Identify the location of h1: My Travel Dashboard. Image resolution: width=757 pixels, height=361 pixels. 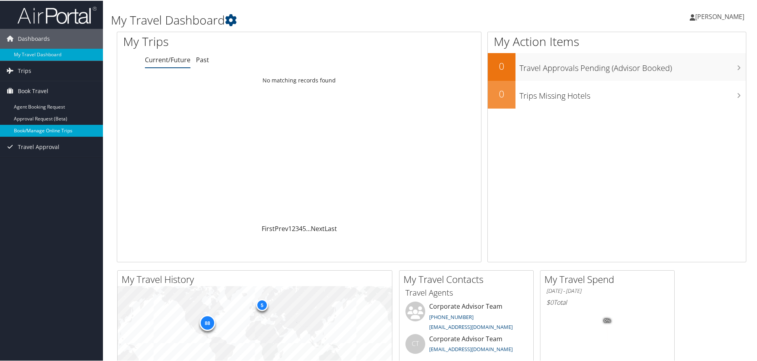
(325, 19).